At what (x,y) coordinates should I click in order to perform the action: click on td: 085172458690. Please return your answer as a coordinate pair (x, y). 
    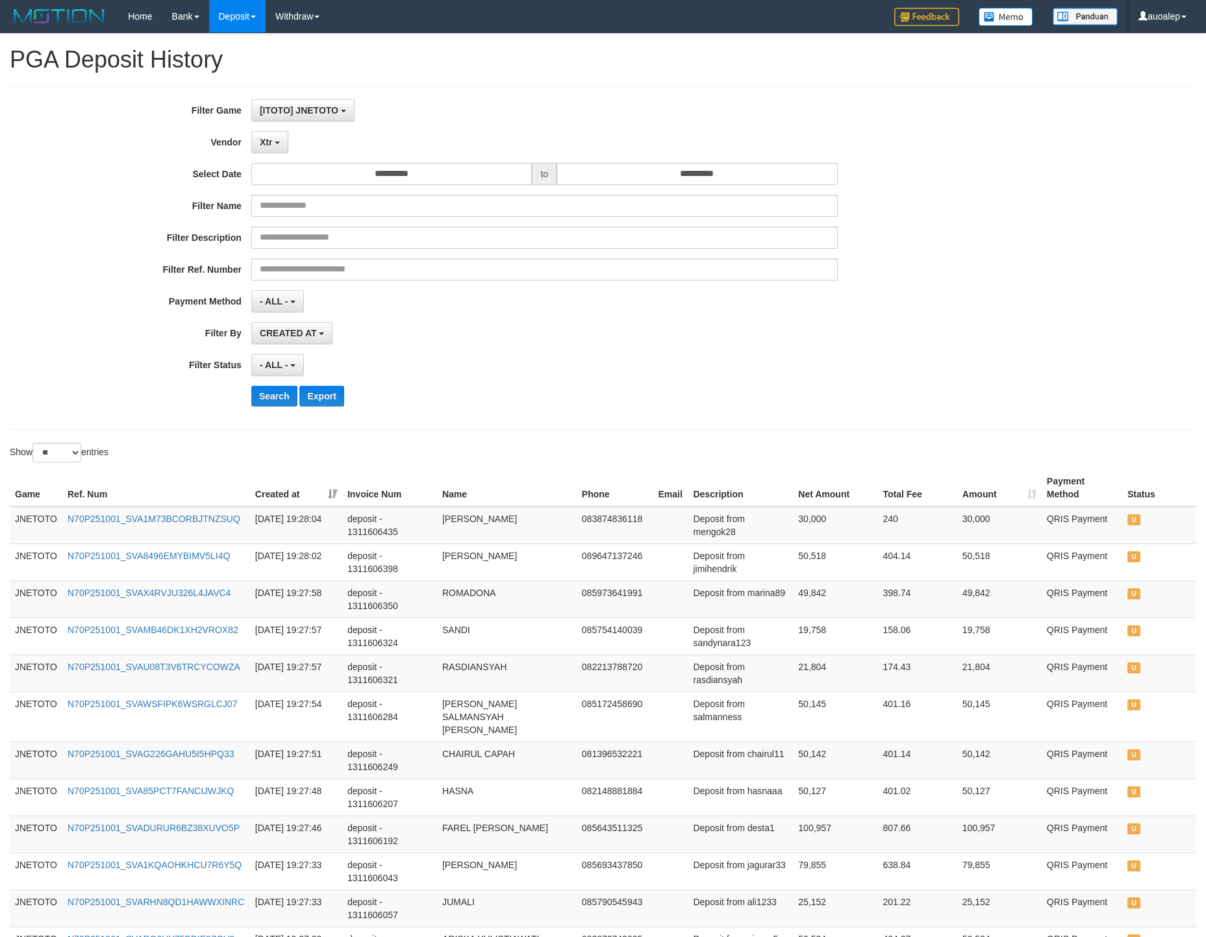
    Looking at the image, I should click on (615, 716).